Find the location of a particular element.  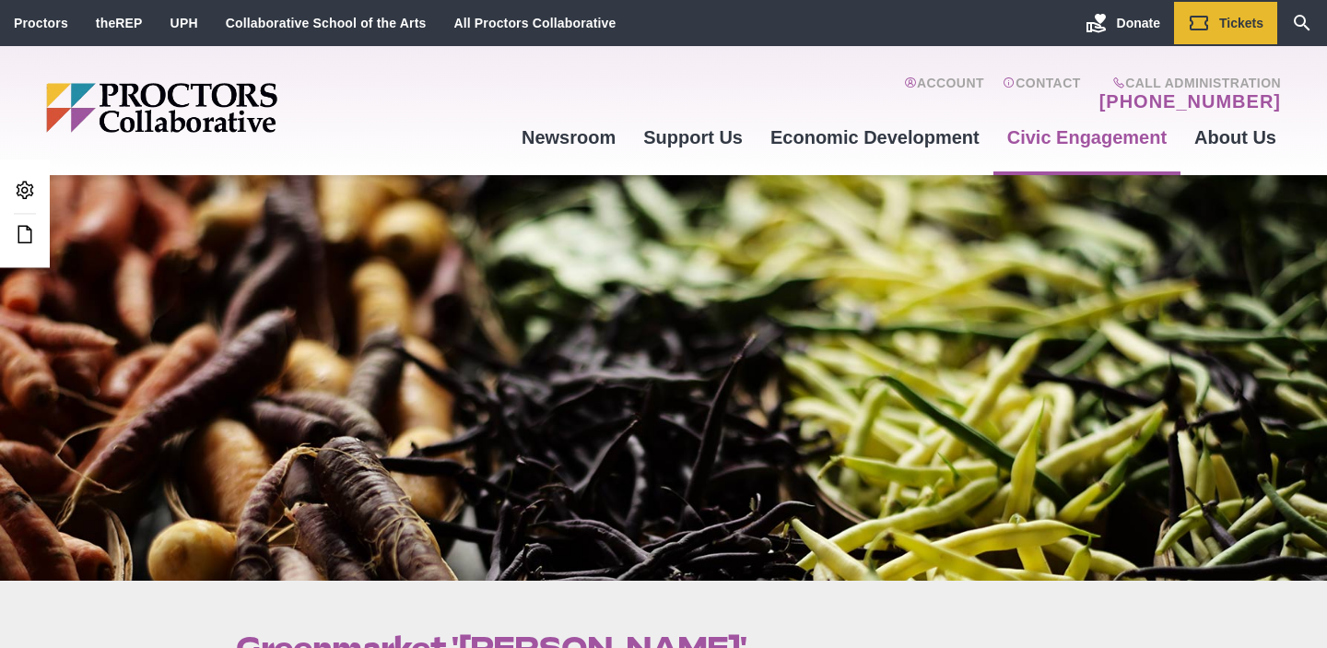

a: Contact is located at coordinates (1041, 94).